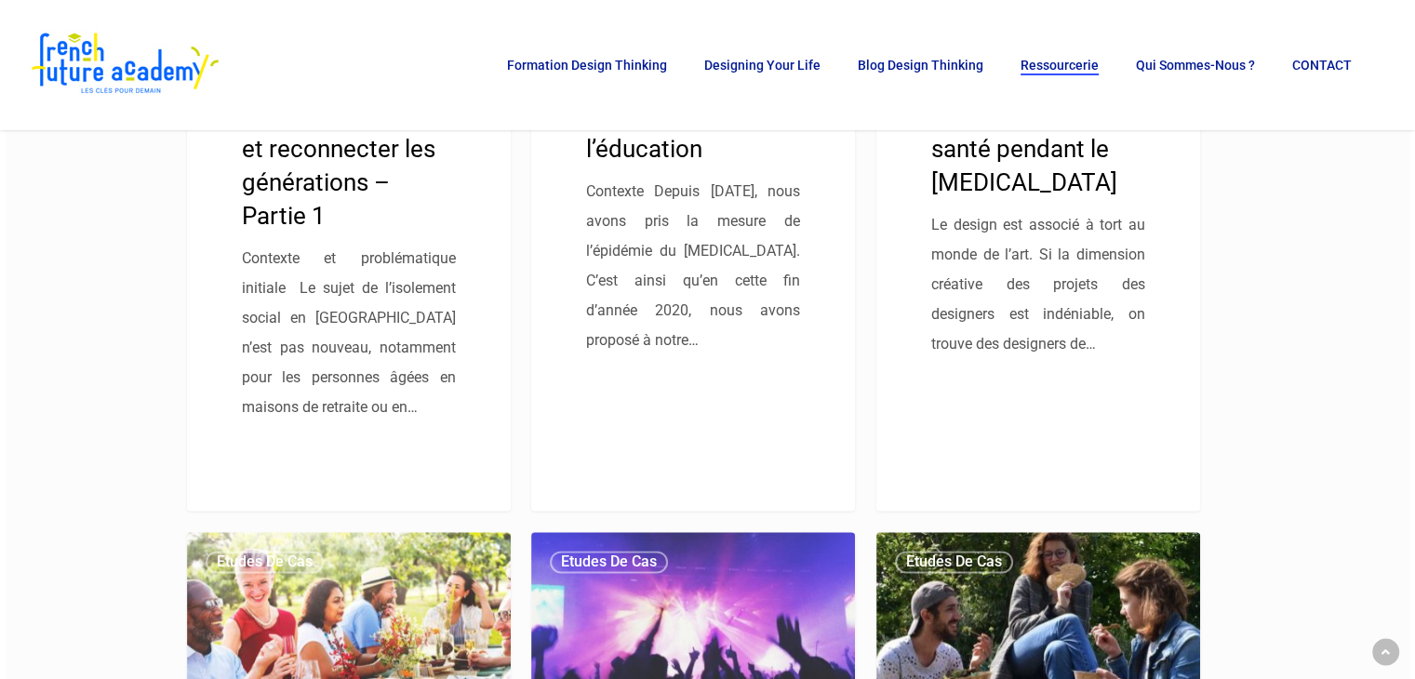 This screenshot has width=1415, height=679. Describe the element at coordinates (124, 65) in the screenshot. I see `img: French Future Academy` at that location.